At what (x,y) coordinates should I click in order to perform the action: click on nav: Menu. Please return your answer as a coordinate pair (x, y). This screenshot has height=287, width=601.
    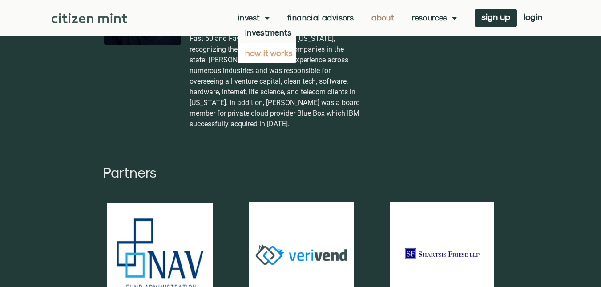
    Looking at the image, I should click on (347, 18).